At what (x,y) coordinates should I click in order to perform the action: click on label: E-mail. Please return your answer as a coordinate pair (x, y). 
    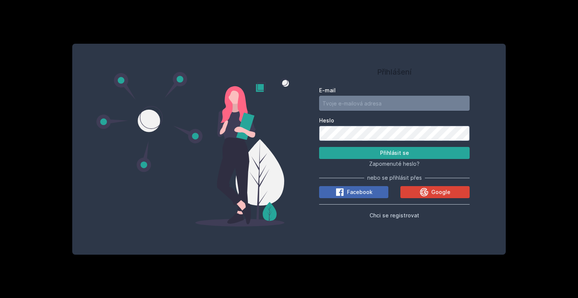
    Looking at the image, I should click on (394, 90).